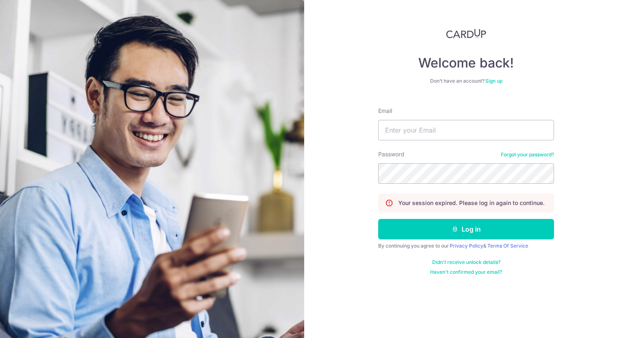 Image resolution: width=628 pixels, height=338 pixels. Describe the element at coordinates (466, 34) in the screenshot. I see `img: CardUp Logo` at that location.